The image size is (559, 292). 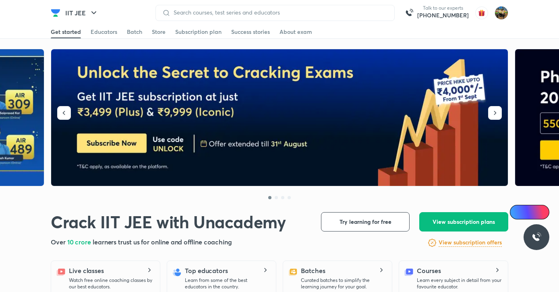 What do you see at coordinates (56, 13) in the screenshot?
I see `img: Company Logo` at bounding box center [56, 13].